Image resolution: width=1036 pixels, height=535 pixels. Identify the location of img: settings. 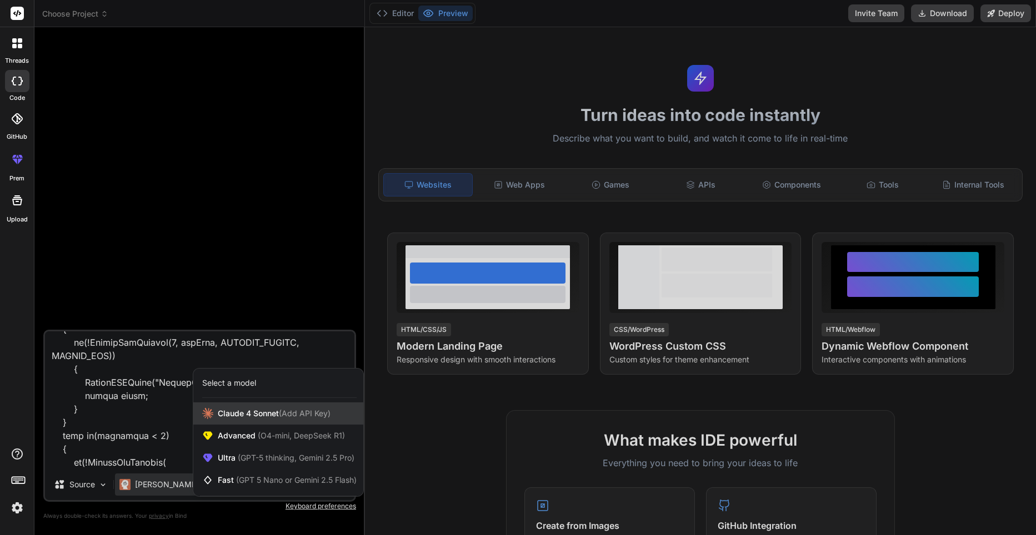
(17, 508).